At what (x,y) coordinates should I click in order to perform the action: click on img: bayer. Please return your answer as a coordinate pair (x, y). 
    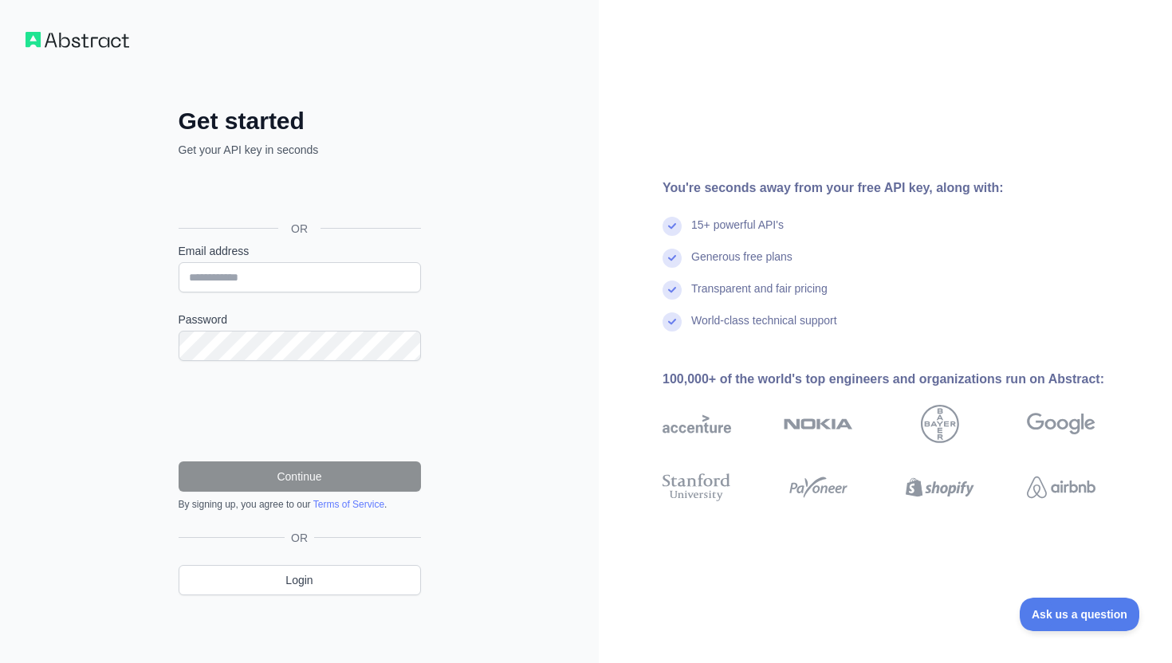
    Looking at the image, I should click on (940, 424).